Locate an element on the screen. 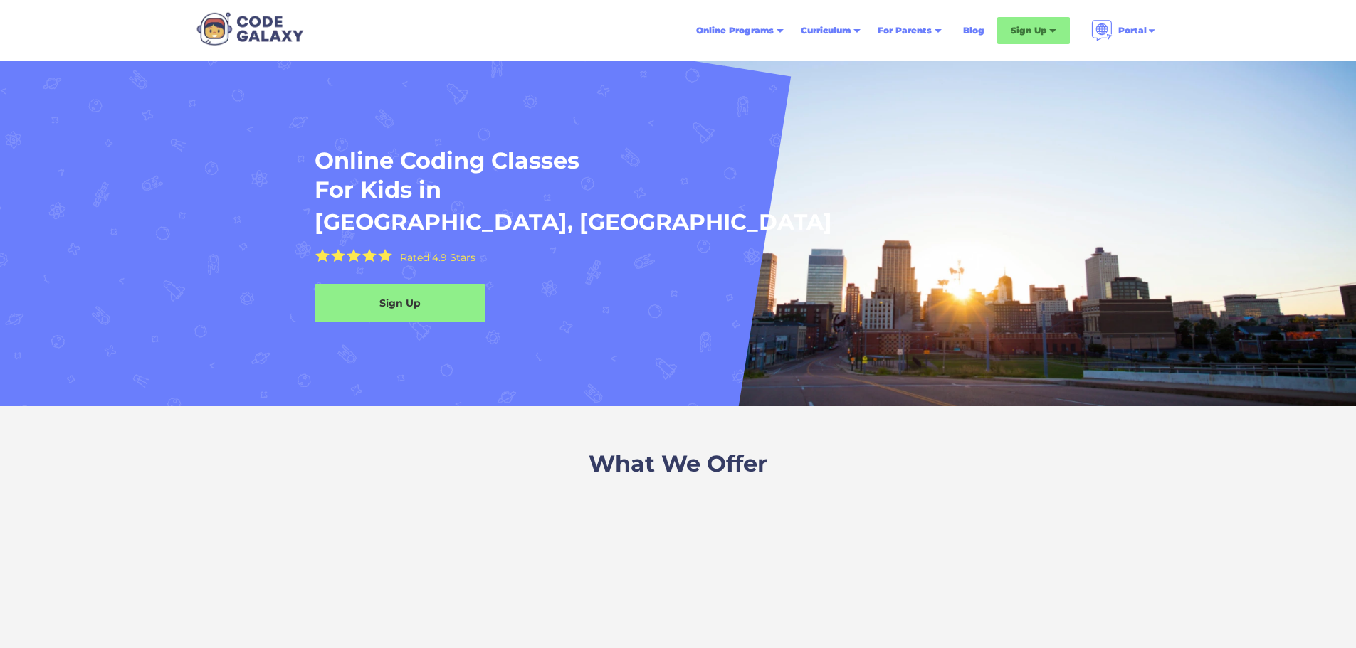 The width and height of the screenshot is (1356, 648). h1: Online Coding Classes For Kids in is located at coordinates (622, 175).